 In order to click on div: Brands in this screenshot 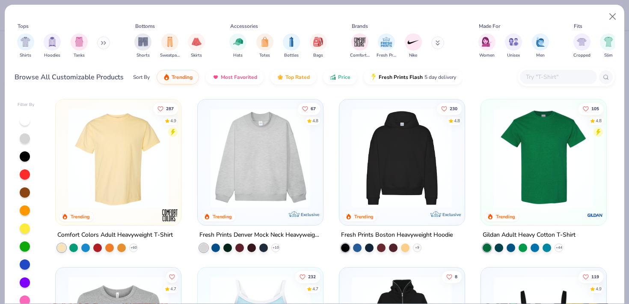, I will do `click(360, 26)`.